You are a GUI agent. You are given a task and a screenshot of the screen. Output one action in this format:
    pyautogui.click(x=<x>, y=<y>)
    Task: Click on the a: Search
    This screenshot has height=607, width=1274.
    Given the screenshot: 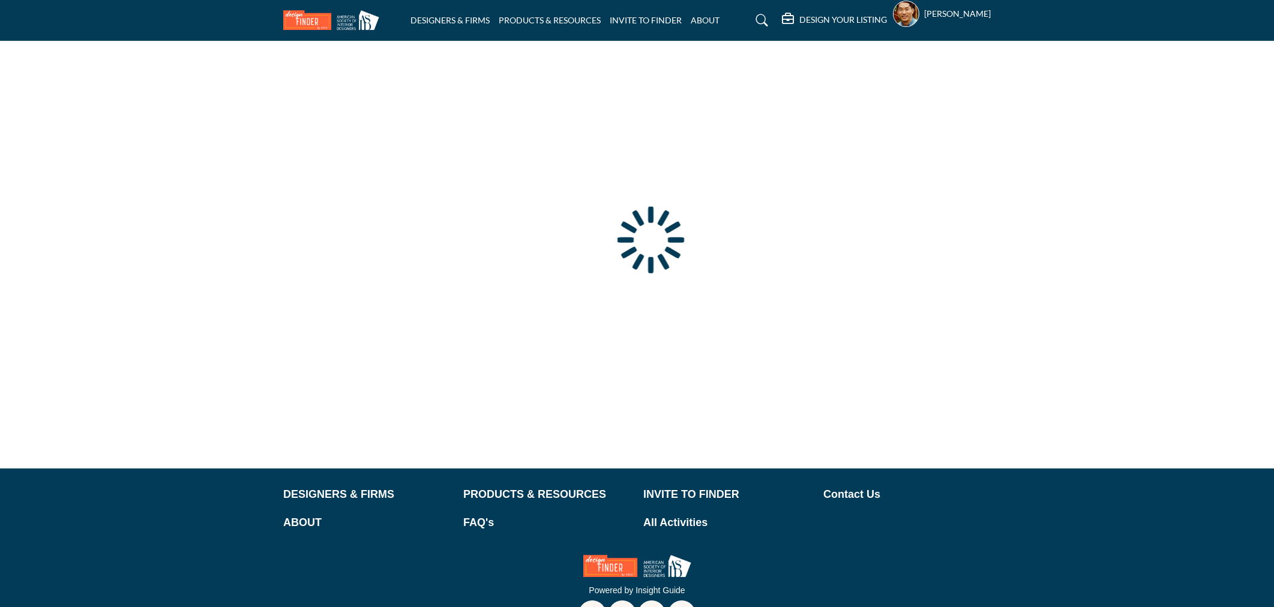 What is the action you would take?
    pyautogui.click(x=760, y=20)
    